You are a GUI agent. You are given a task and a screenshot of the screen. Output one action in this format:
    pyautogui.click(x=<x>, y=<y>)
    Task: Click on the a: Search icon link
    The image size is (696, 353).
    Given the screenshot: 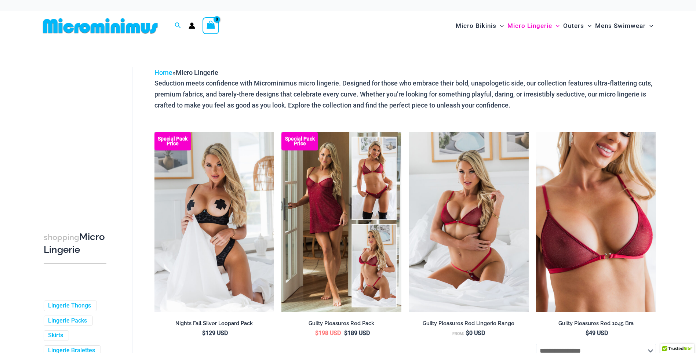 What is the action you would take?
    pyautogui.click(x=178, y=26)
    